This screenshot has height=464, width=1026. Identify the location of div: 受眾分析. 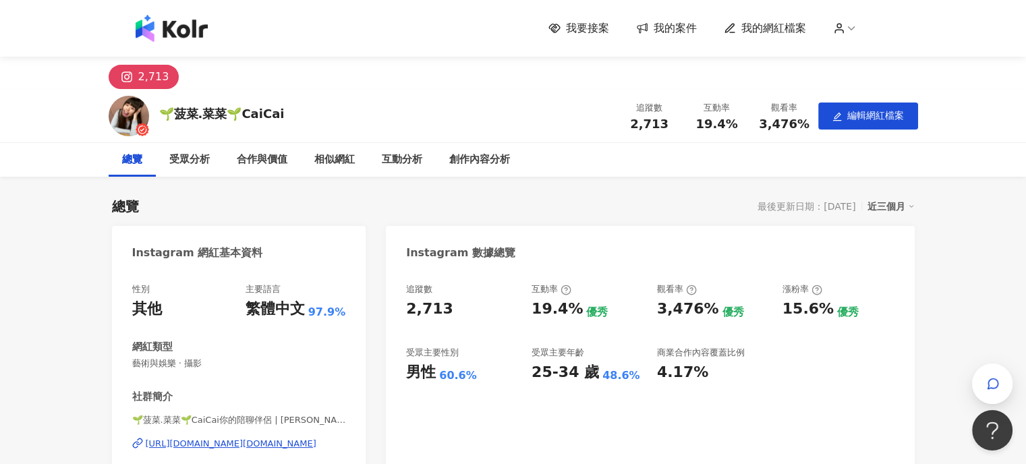
(190, 160).